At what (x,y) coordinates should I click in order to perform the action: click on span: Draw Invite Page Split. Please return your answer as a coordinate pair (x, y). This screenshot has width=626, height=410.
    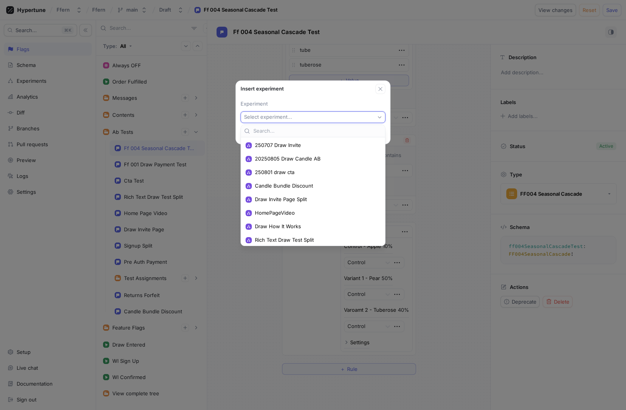
    Looking at the image, I should click on (315, 199).